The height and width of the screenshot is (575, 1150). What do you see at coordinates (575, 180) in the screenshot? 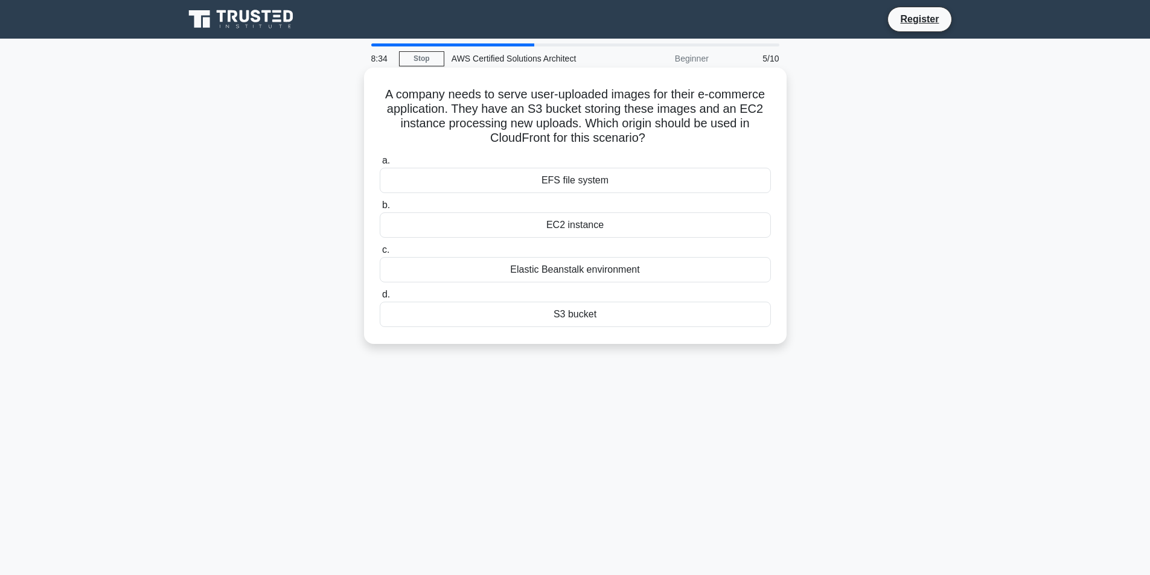
I see `div: EFS file system` at bounding box center [575, 180].